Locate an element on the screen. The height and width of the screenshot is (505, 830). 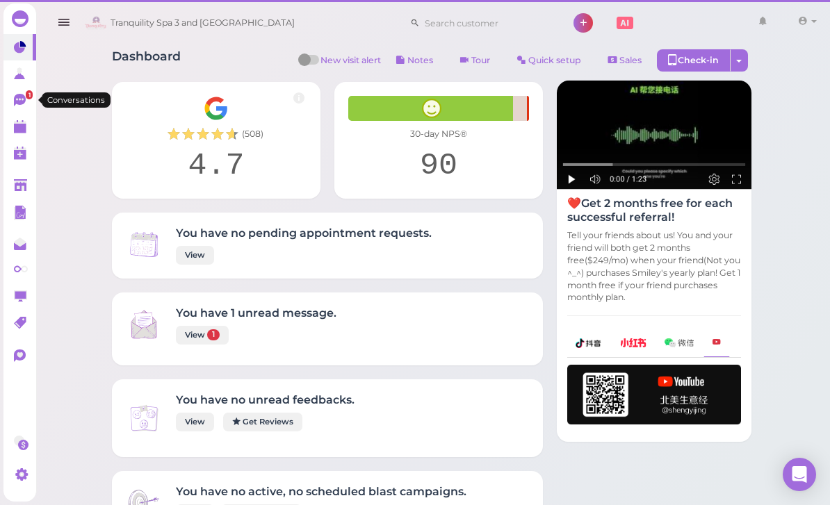
a: Get Reviews is located at coordinates (263, 422).